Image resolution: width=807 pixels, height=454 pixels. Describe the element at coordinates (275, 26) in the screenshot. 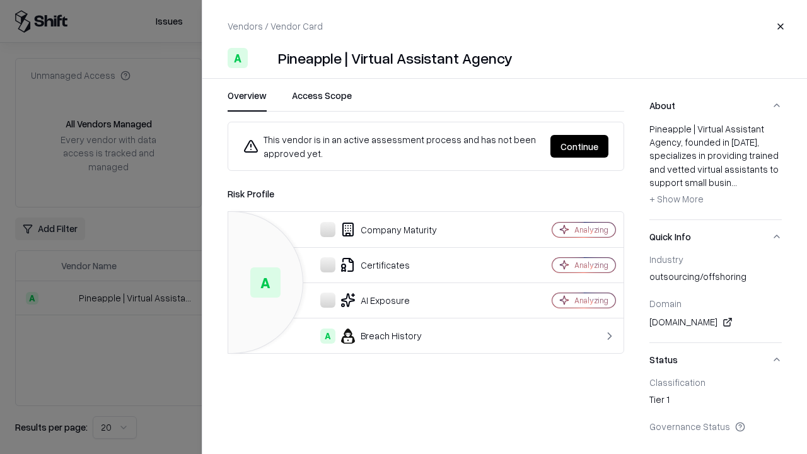

I see `p: Vendors / Vendor Card` at that location.